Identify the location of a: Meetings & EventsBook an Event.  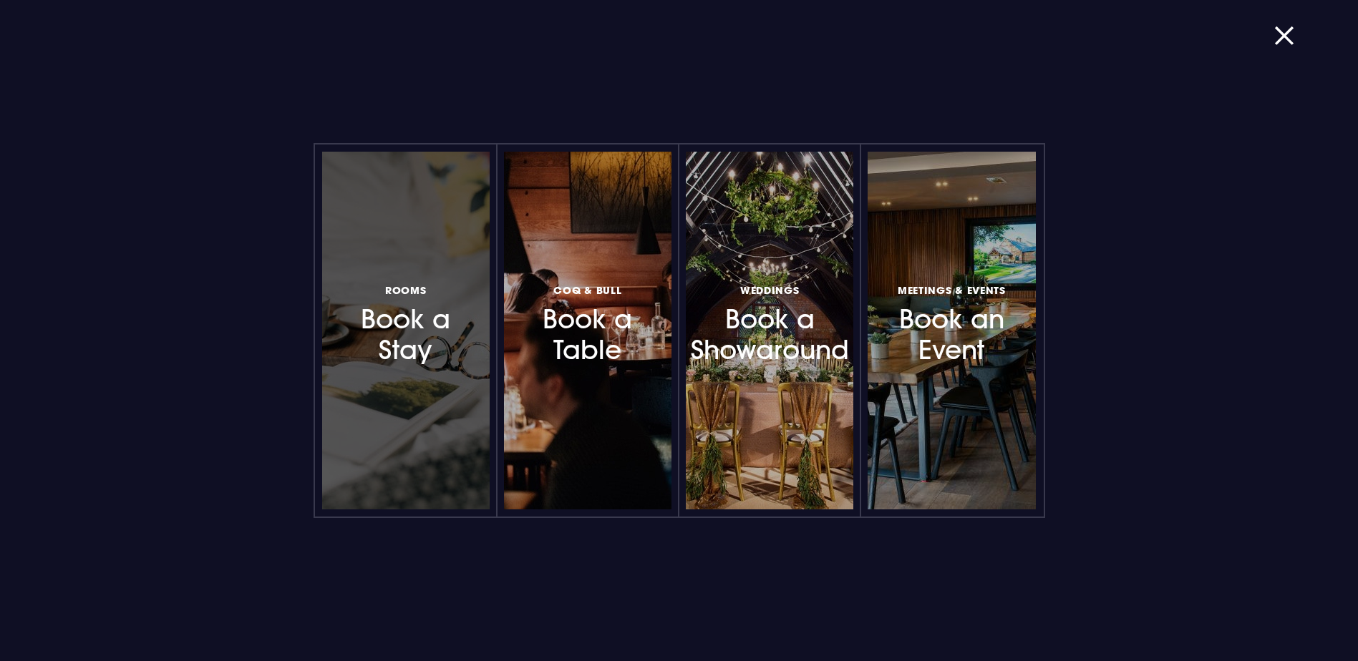
(951, 331).